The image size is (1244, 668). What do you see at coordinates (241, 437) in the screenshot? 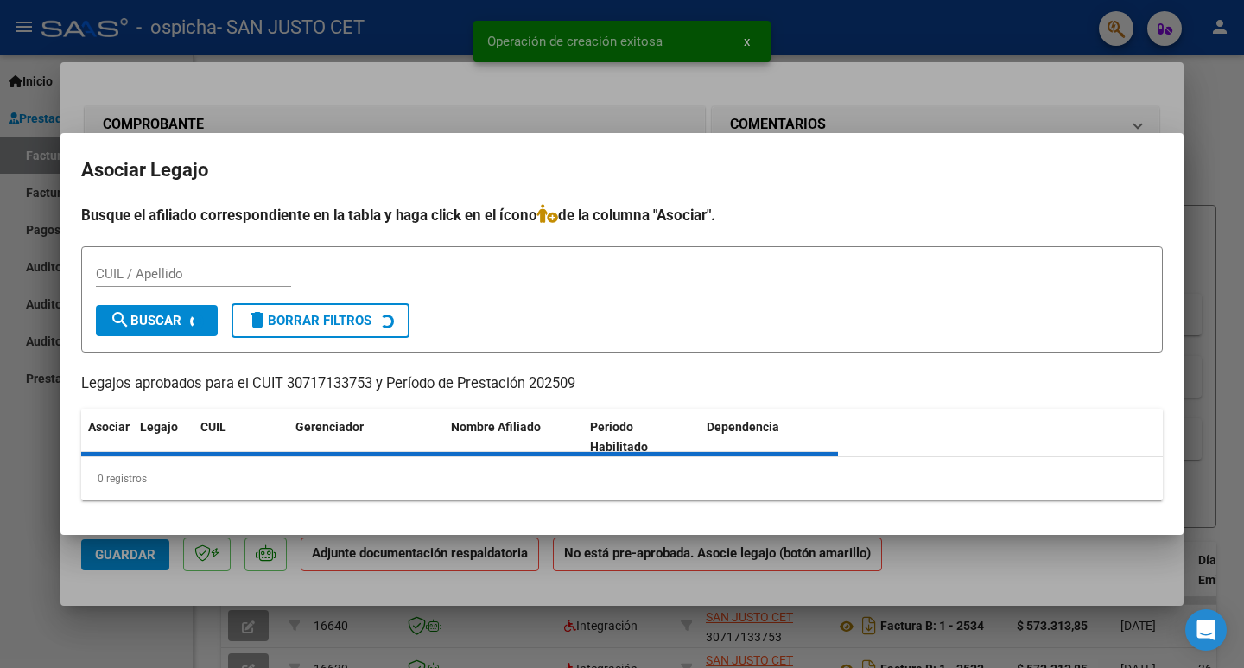
I see `datatable-header-cell: CUIL` at bounding box center [241, 437].